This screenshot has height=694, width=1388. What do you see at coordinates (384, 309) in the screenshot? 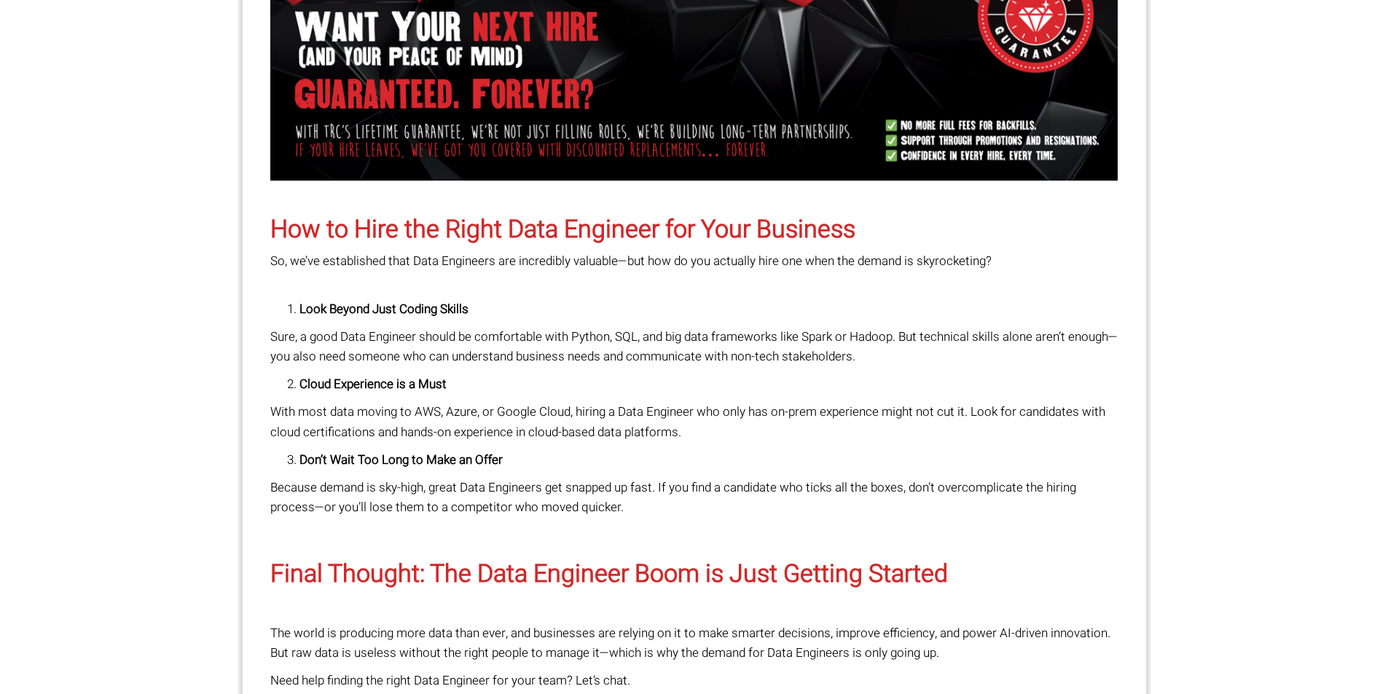
I see `strong: Look Beyond Just Coding Skills` at bounding box center [384, 309].